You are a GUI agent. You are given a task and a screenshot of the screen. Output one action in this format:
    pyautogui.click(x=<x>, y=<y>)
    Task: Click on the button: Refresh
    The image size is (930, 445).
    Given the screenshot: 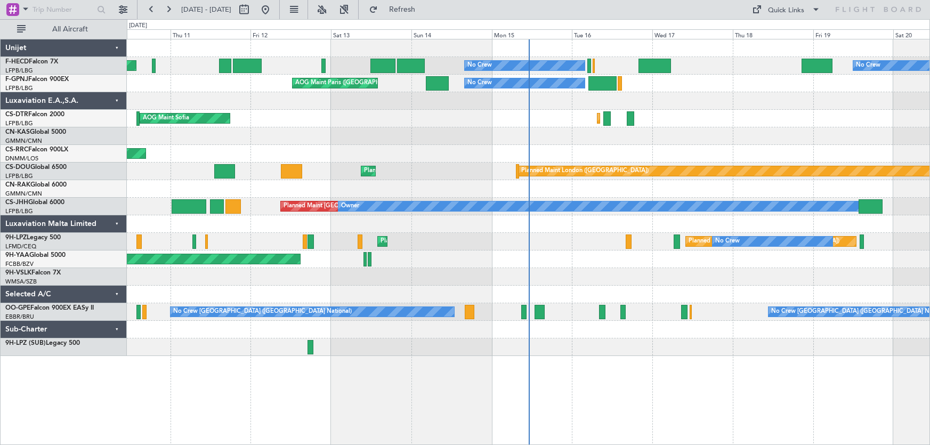 What is the action you would take?
    pyautogui.click(x=396, y=10)
    